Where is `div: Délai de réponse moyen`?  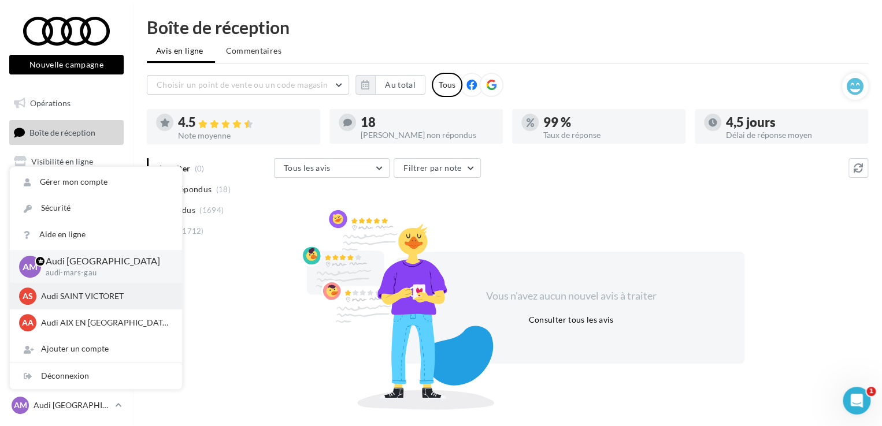 div: Délai de réponse moyen is located at coordinates (792, 135).